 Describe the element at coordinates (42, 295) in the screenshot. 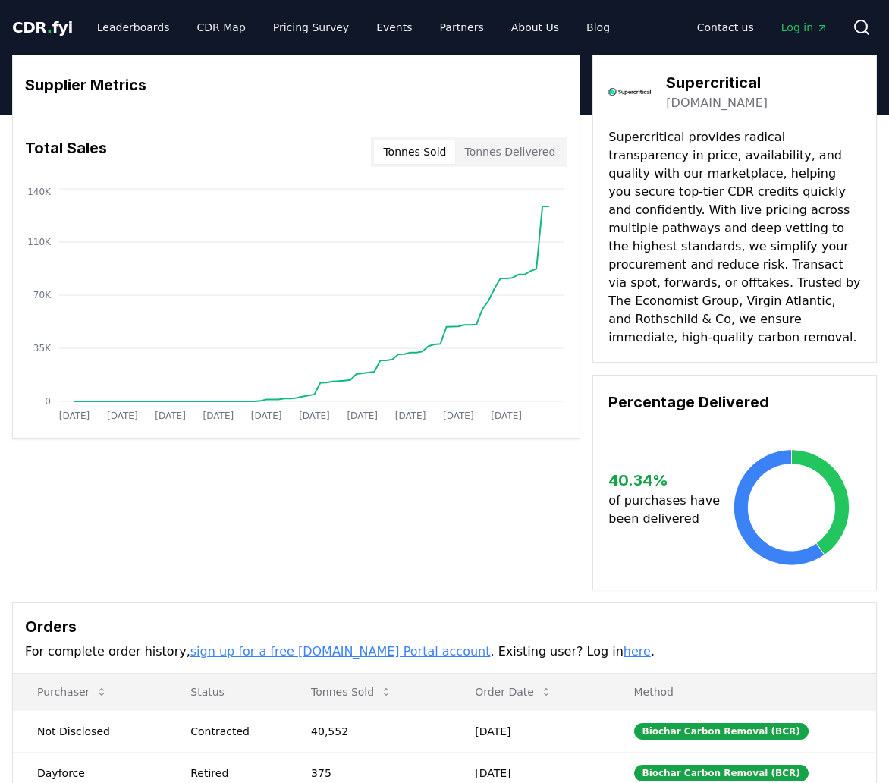

I see `tspan: 70K` at that location.